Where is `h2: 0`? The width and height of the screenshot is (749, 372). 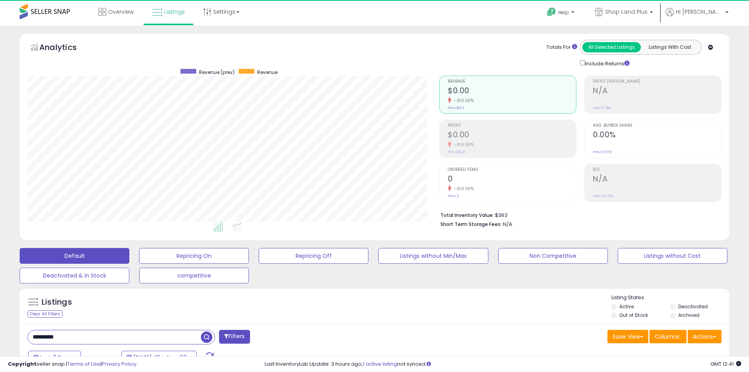
h2: 0 is located at coordinates (512, 179).